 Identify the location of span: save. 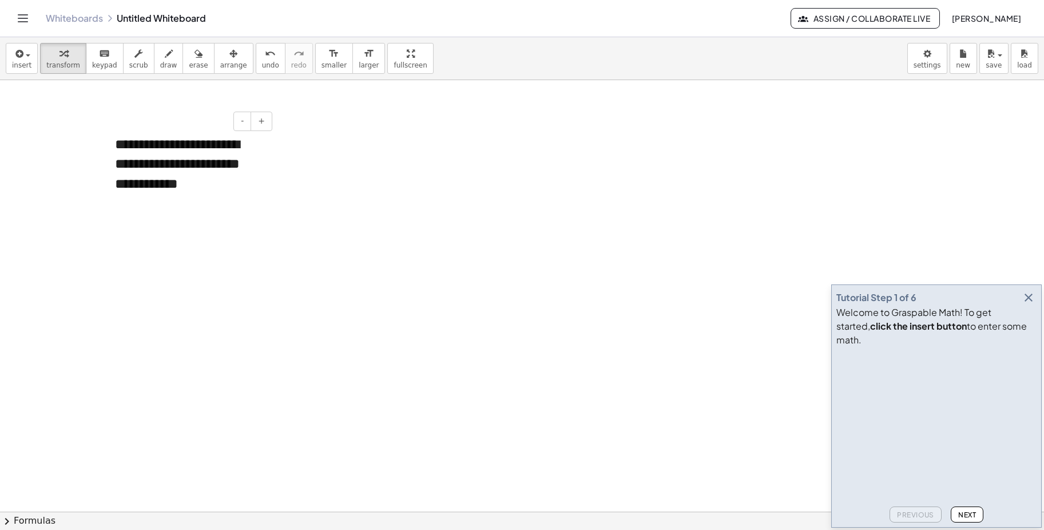
(993, 65).